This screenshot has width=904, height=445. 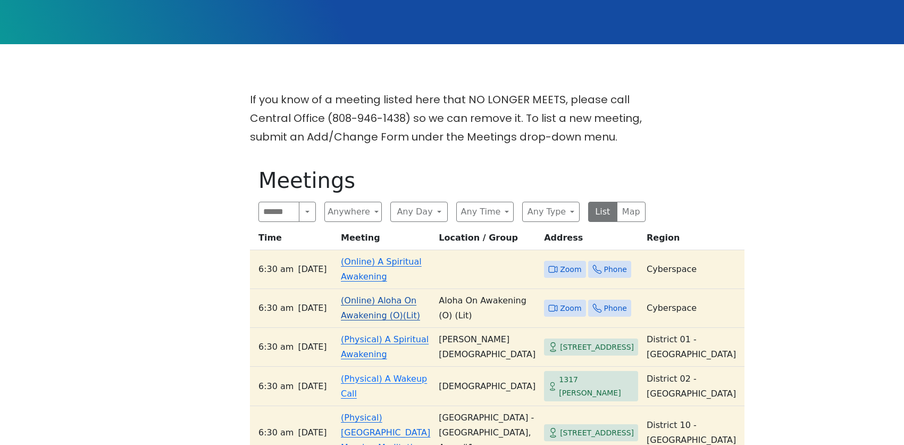 What do you see at coordinates (308, 212) in the screenshot?
I see `button: Search` at bounding box center [308, 212].